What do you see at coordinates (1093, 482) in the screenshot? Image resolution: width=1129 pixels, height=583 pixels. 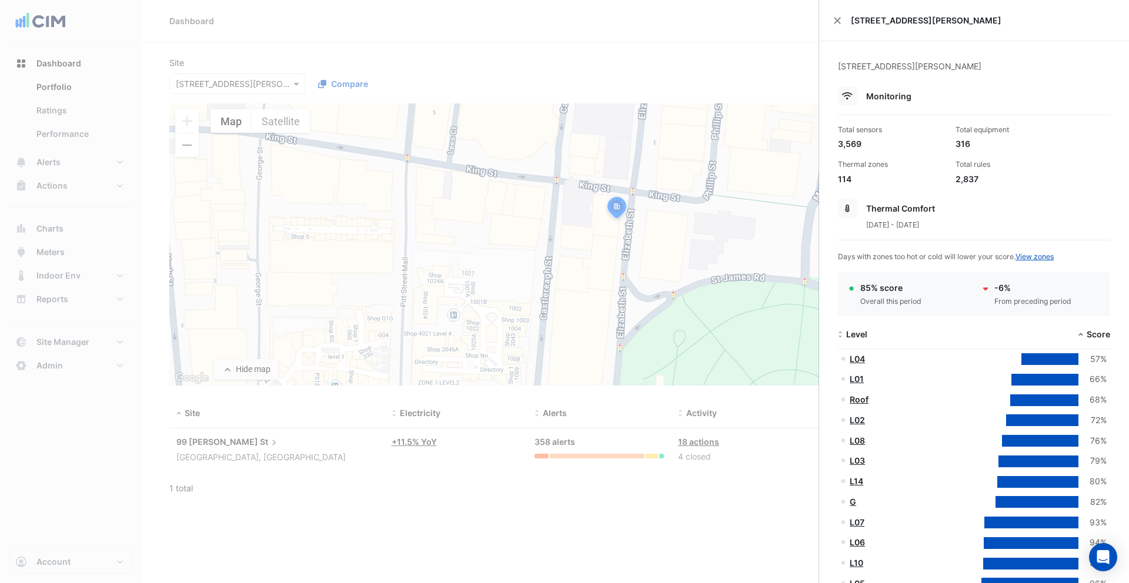 I see `div: 80%` at bounding box center [1093, 482].